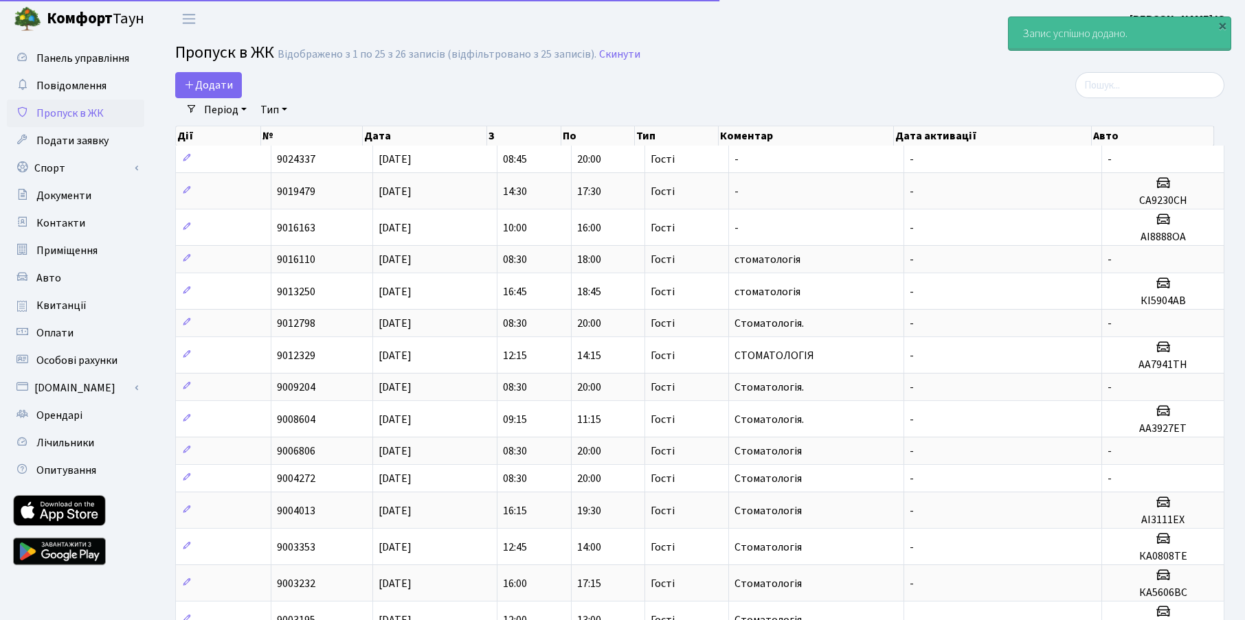 The image size is (1245, 620). What do you see at coordinates (296, 479) in the screenshot?
I see `span: 9004272` at bounding box center [296, 479].